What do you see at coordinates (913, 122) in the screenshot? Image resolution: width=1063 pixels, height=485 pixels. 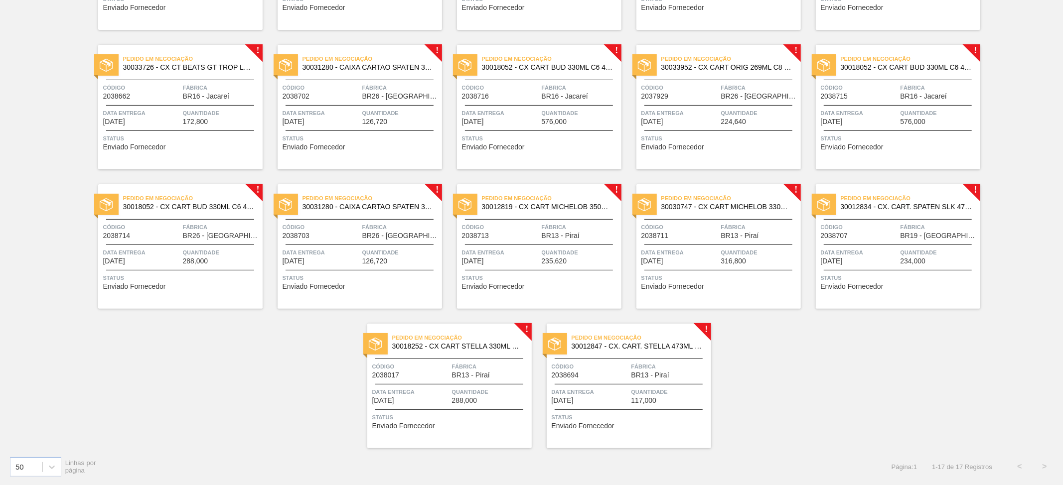 I see `span: 576,000` at bounding box center [913, 122].